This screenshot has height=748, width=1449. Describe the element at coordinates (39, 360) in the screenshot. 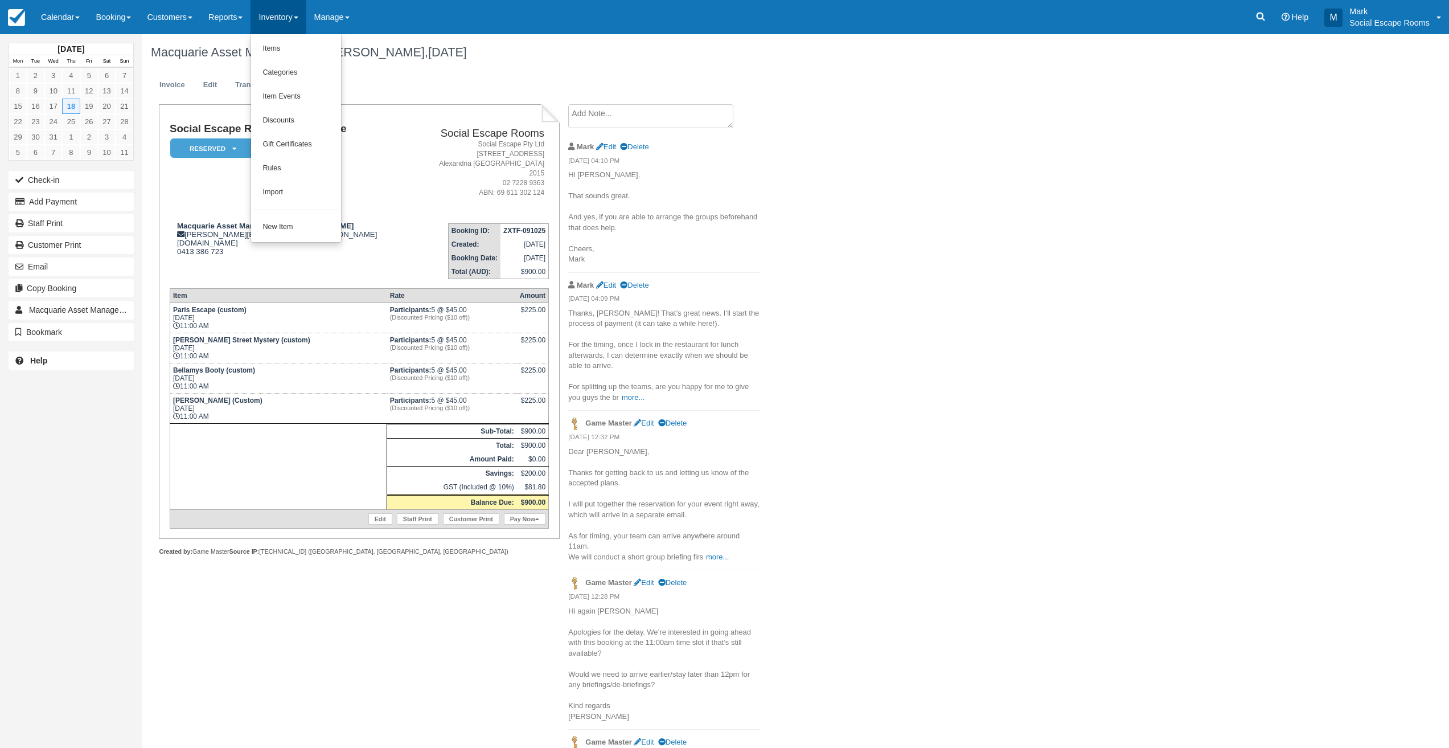

I see `b: Help` at that location.